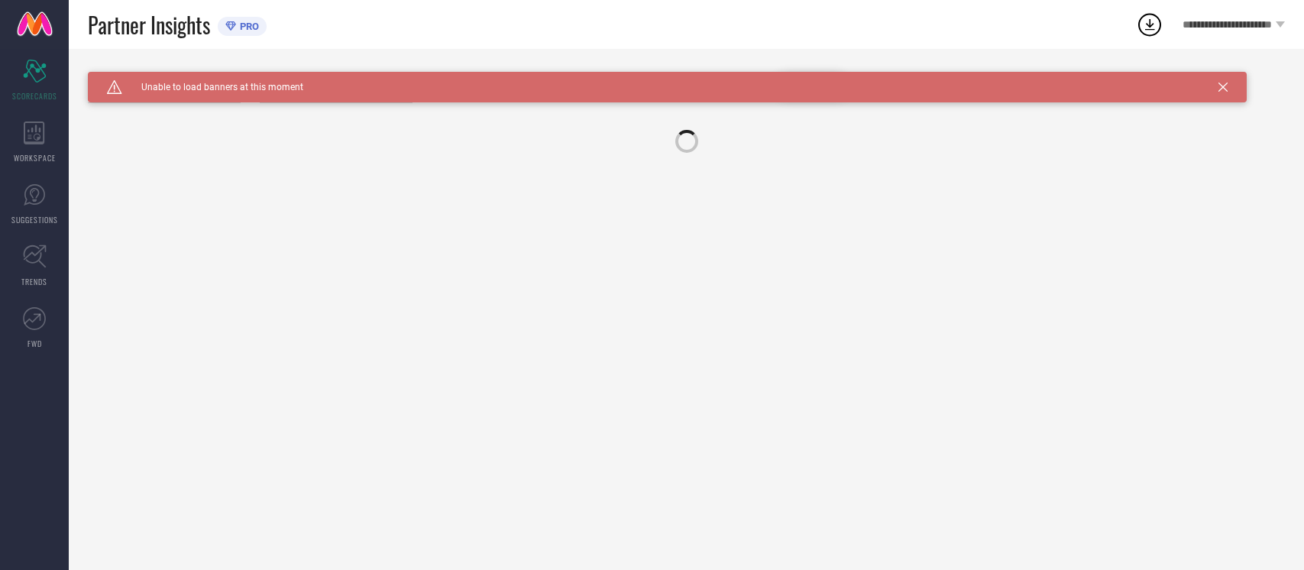  I want to click on div: Brand, so click(164, 77).